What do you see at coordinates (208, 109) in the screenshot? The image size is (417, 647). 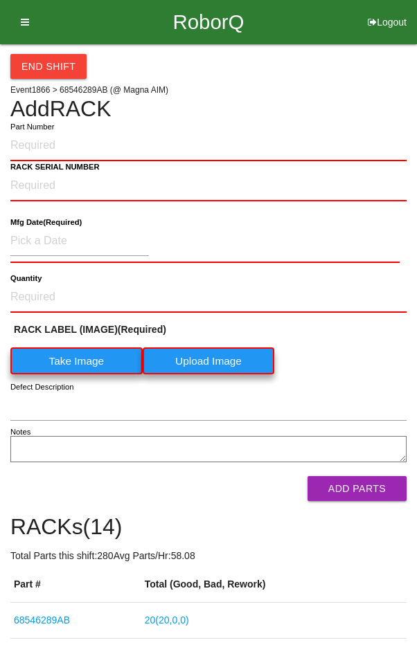 I see `h4: Add RACK` at bounding box center [208, 109].